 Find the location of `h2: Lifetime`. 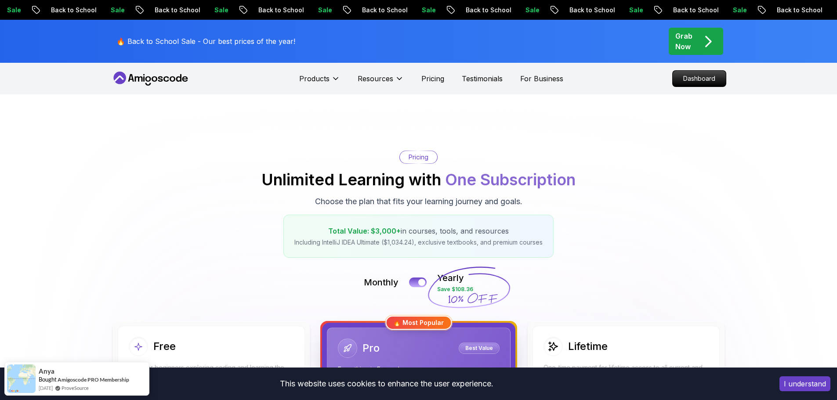

h2: Lifetime is located at coordinates (588, 347).